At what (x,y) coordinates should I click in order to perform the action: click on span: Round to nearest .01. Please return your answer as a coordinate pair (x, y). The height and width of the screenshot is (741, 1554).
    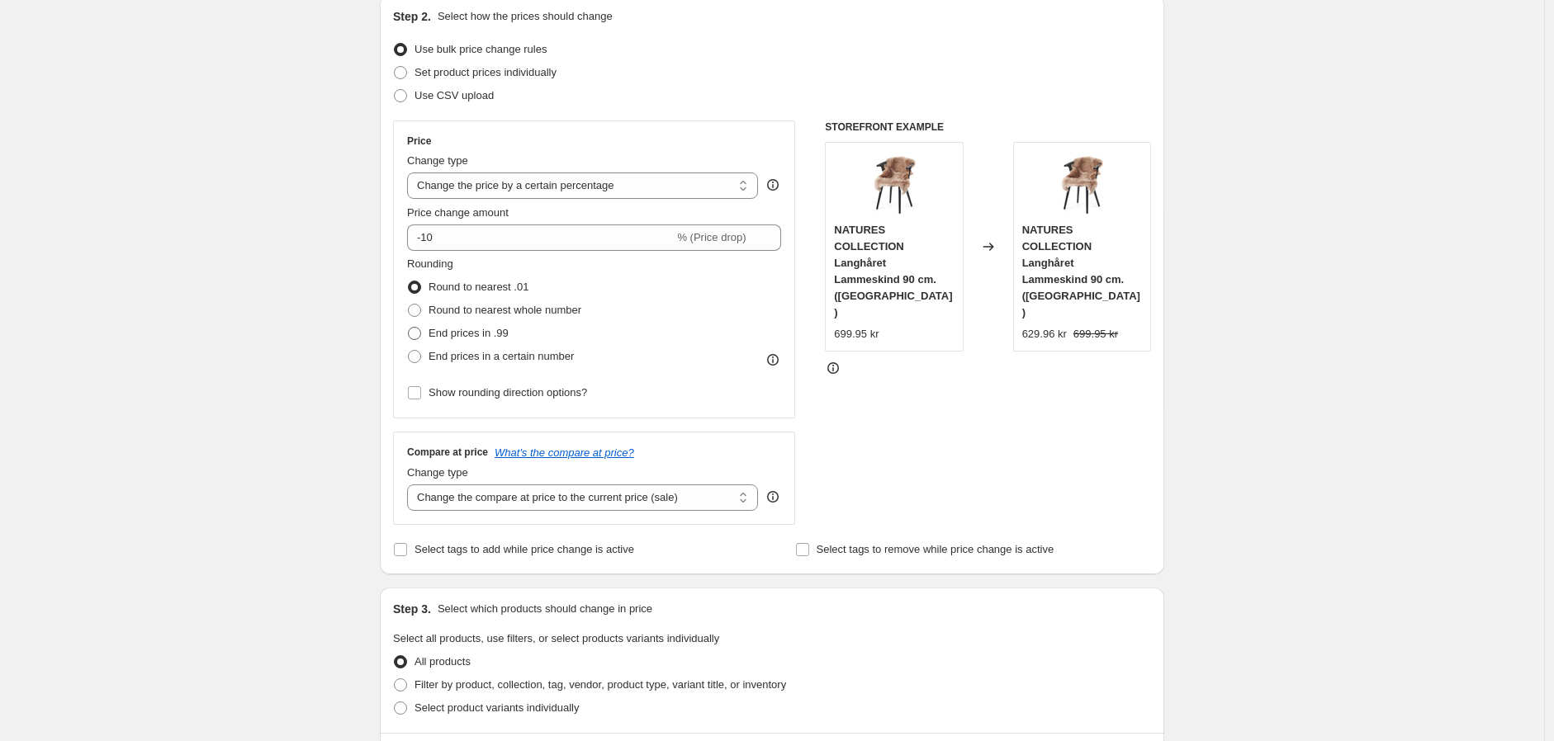
    Looking at the image, I should click on (478, 286).